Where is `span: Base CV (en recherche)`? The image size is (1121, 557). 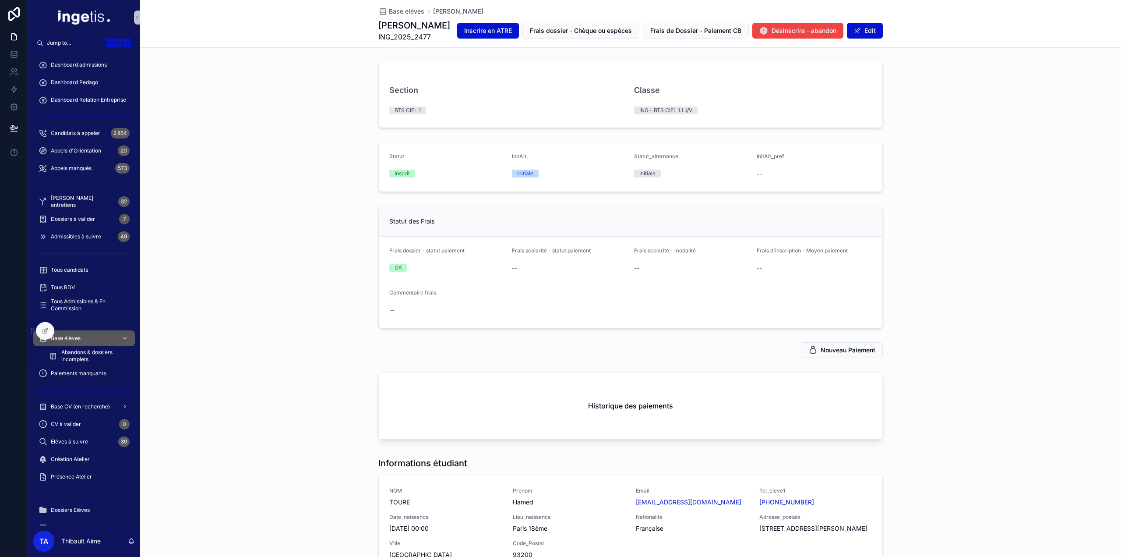 span: Base CV (en recherche) is located at coordinates (80, 406).